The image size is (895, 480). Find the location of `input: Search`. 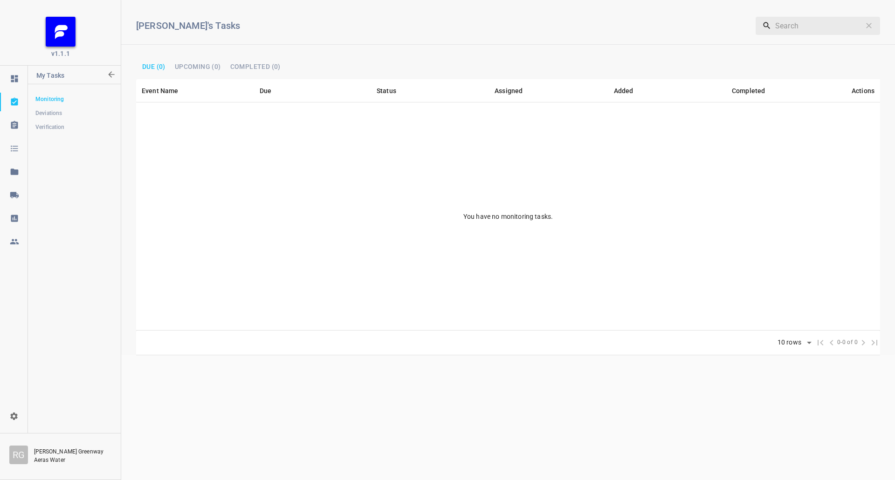

input: Search is located at coordinates (817, 26).